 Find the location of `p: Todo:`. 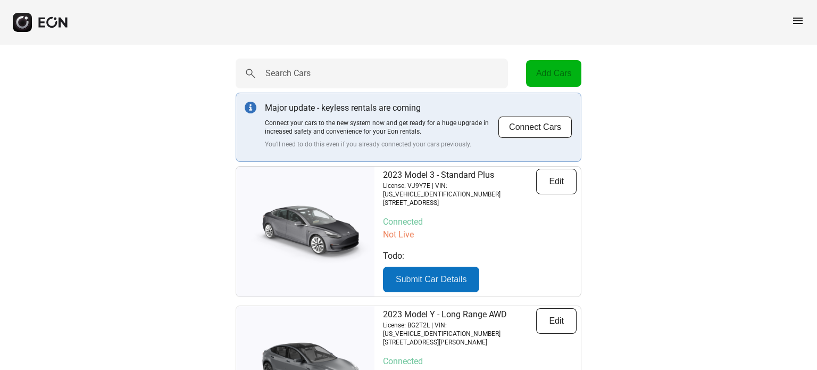

p: Todo: is located at coordinates (480, 256).